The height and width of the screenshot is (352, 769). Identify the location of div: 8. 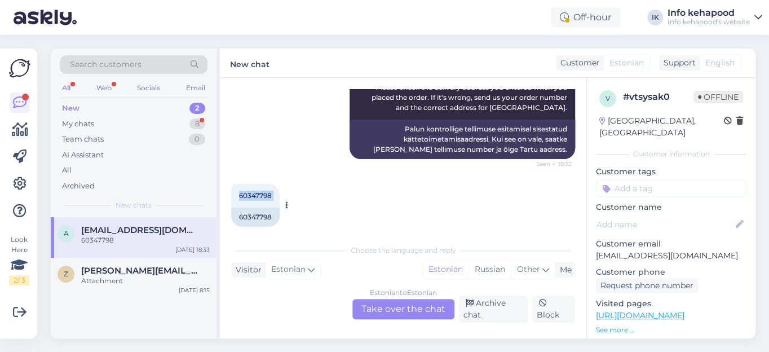
(197, 124).